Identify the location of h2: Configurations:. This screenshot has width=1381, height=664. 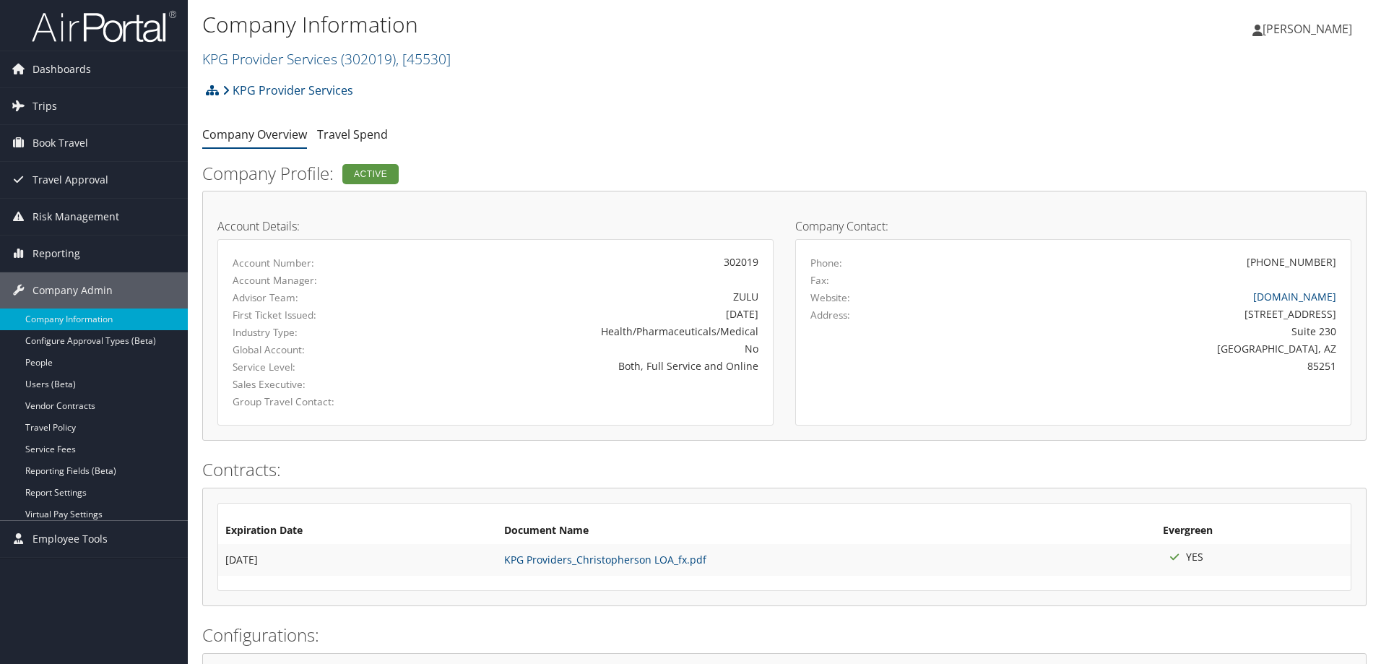
(784, 635).